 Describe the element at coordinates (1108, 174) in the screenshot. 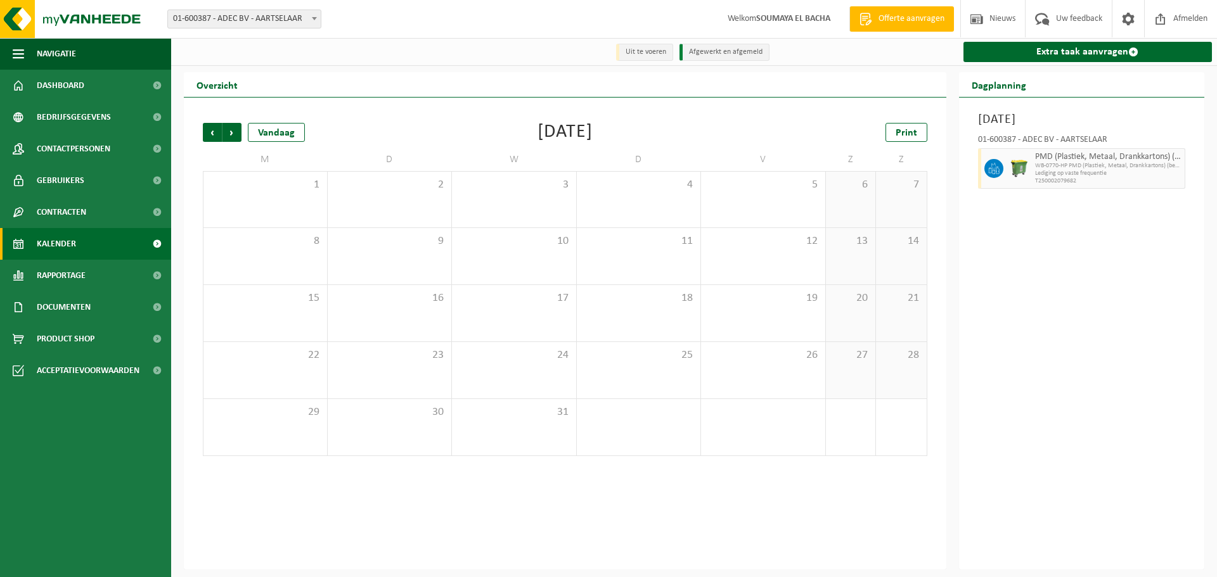

I see `span: Lediging op vaste frequentie` at that location.